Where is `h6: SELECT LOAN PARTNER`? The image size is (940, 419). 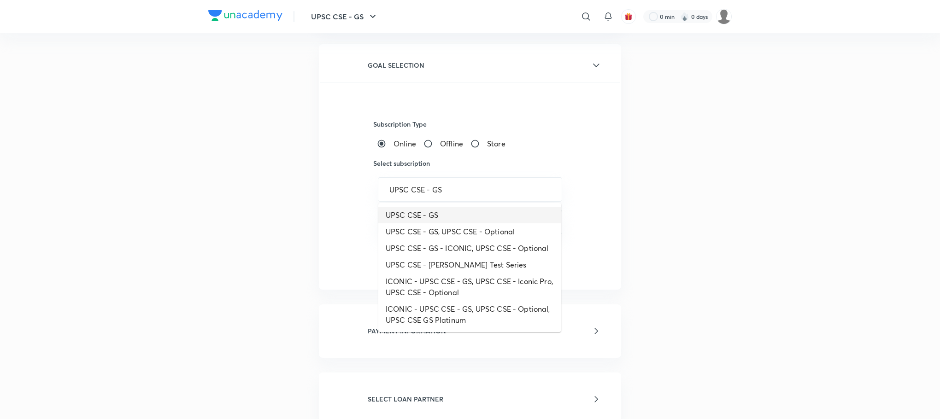
h6: SELECT LOAN PARTNER is located at coordinates (405, 399).